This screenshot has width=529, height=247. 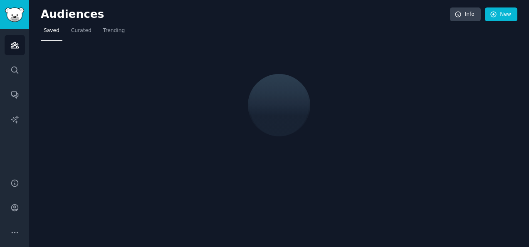 What do you see at coordinates (501, 15) in the screenshot?
I see `a: New` at bounding box center [501, 15].